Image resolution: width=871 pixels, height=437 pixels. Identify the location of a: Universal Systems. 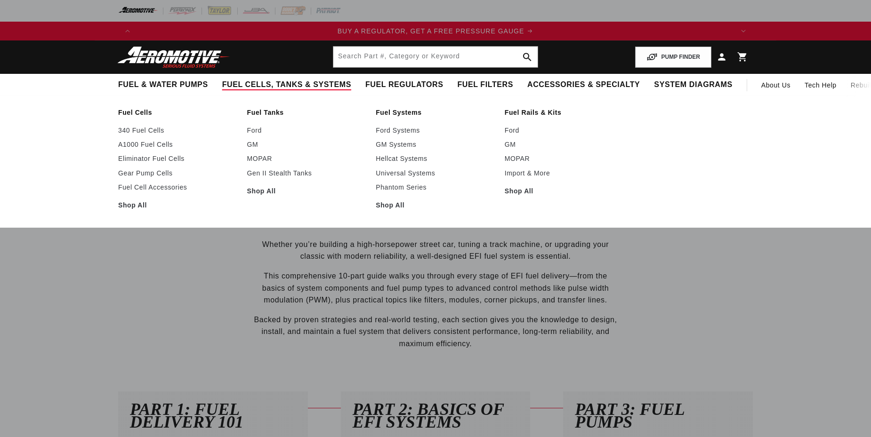
(435, 173).